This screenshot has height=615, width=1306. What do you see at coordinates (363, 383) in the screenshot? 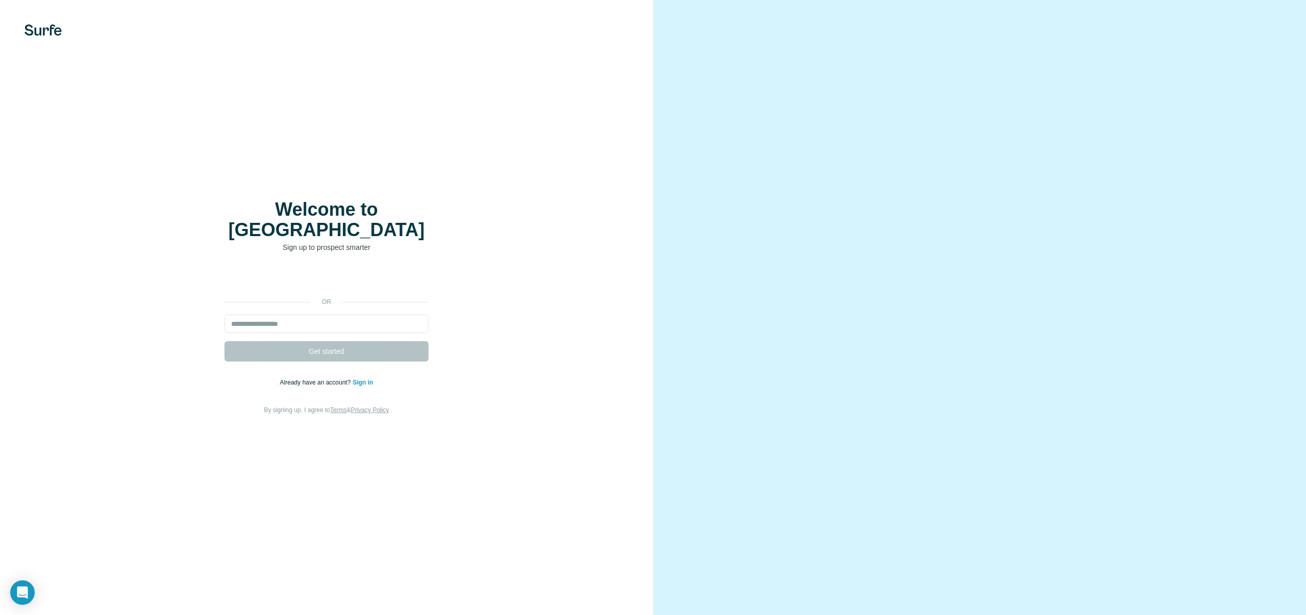
I see `a: Sign in` at bounding box center [363, 383].